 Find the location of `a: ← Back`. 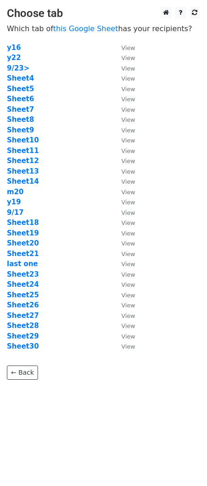

a: ← Back is located at coordinates (22, 372).